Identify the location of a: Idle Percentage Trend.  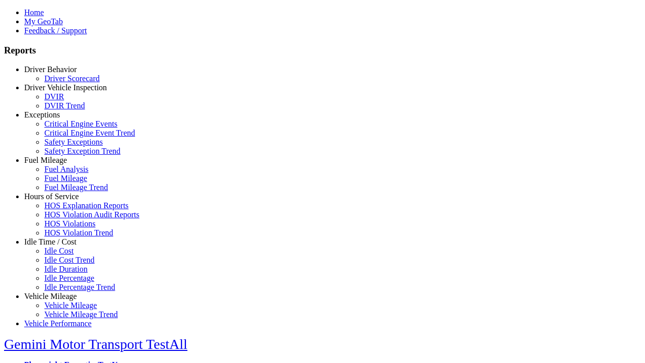
(80, 287).